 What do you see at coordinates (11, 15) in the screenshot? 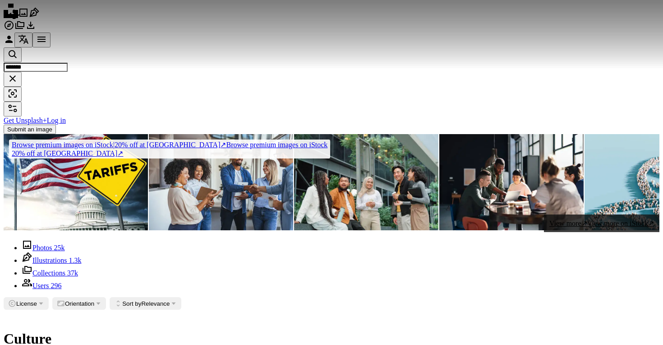
I see `a: Home — Unsplash` at bounding box center [11, 15].